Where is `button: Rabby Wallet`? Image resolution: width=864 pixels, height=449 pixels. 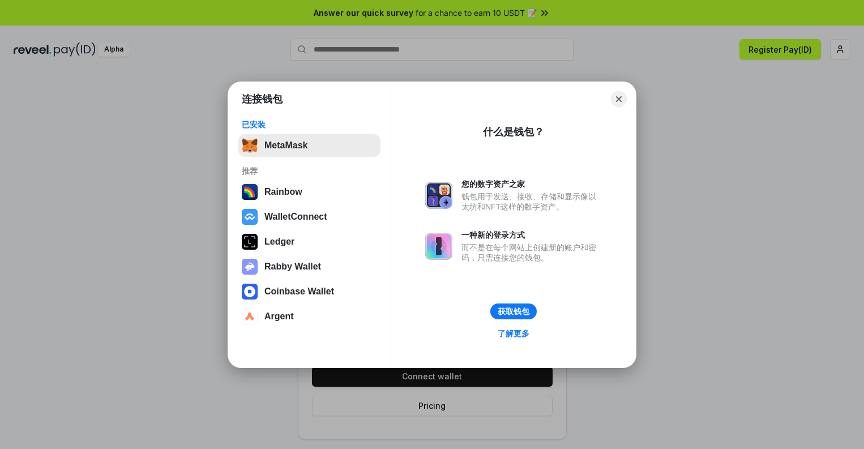
button: Rabby Wallet is located at coordinates (309, 267).